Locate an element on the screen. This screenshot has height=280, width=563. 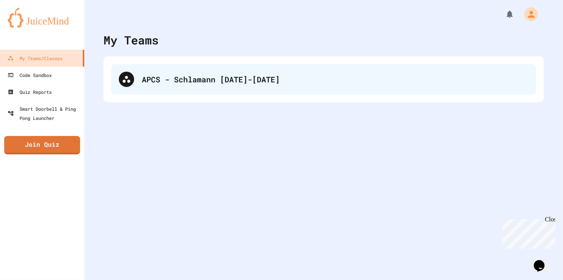
div: Quiz Reports is located at coordinates (30, 92).